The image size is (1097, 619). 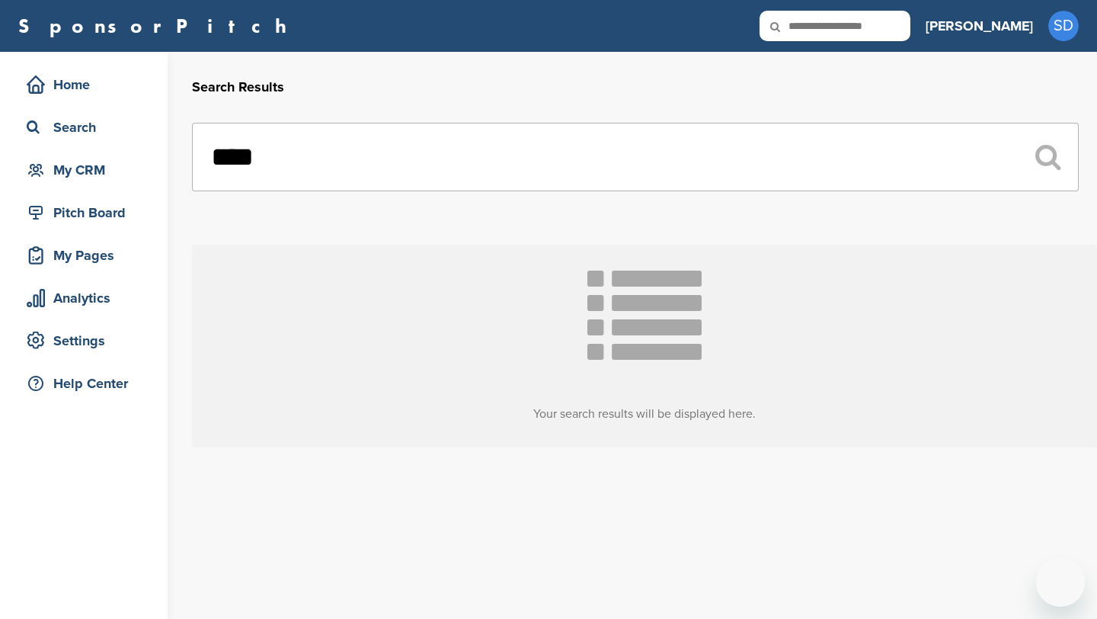 I want to click on div: My CRM, so click(x=88, y=170).